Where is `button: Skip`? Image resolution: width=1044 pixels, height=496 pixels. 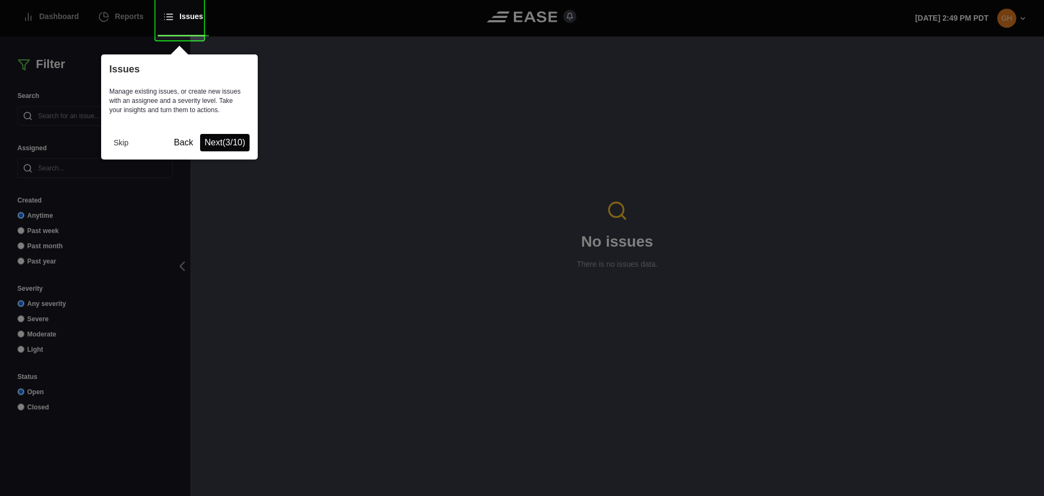 button: Skip is located at coordinates (121, 143).